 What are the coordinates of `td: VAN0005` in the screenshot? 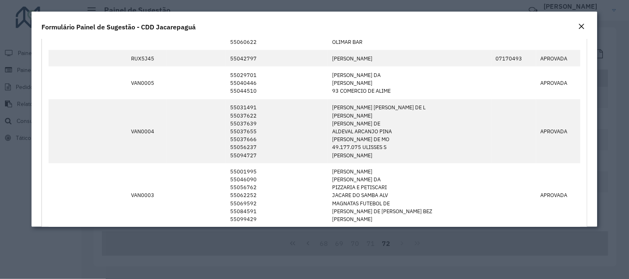 It's located at (147, 83).